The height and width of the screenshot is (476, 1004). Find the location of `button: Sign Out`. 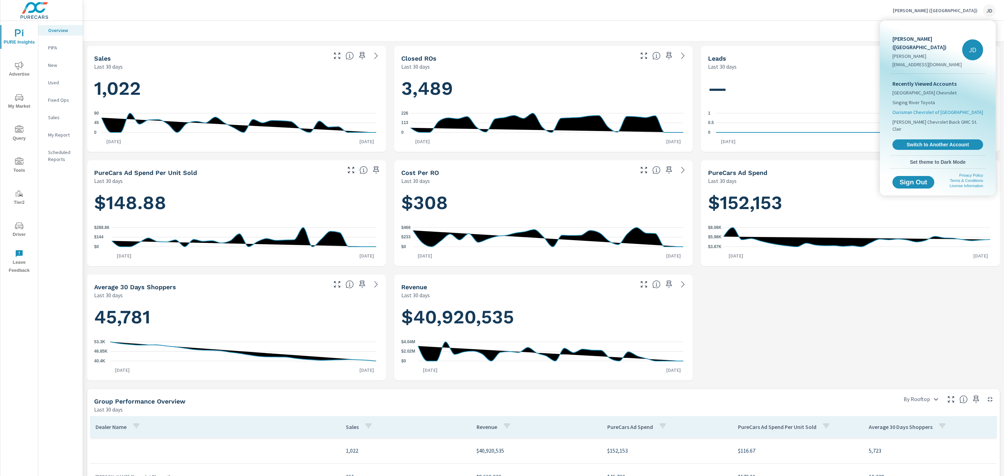

button: Sign Out is located at coordinates (913, 182).